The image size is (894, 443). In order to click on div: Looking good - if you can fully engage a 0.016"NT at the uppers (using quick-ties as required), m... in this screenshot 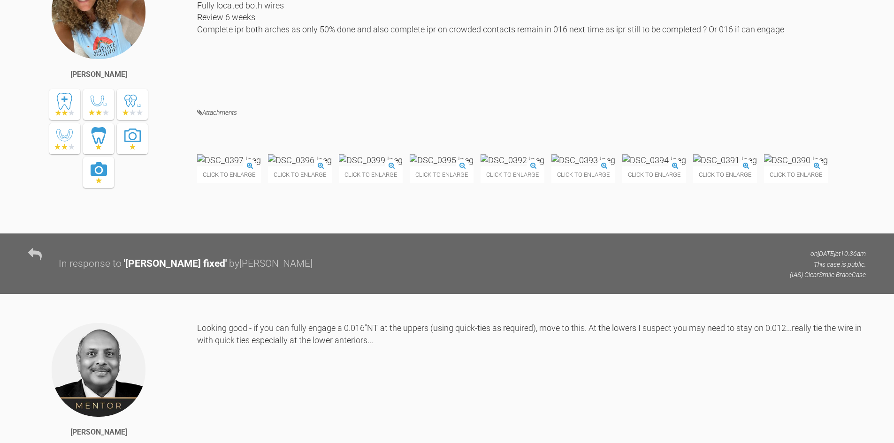, I will do `click(531, 375)`.